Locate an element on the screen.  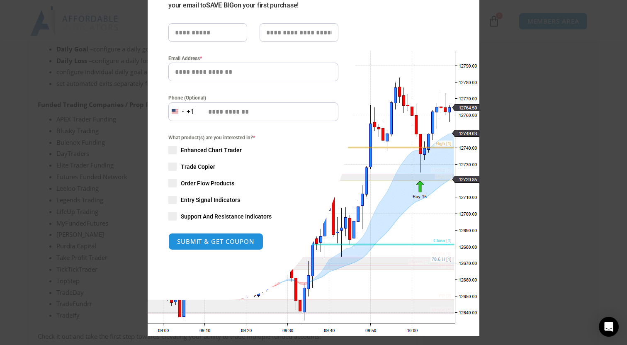
button: Selected country is located at coordinates (182, 112).